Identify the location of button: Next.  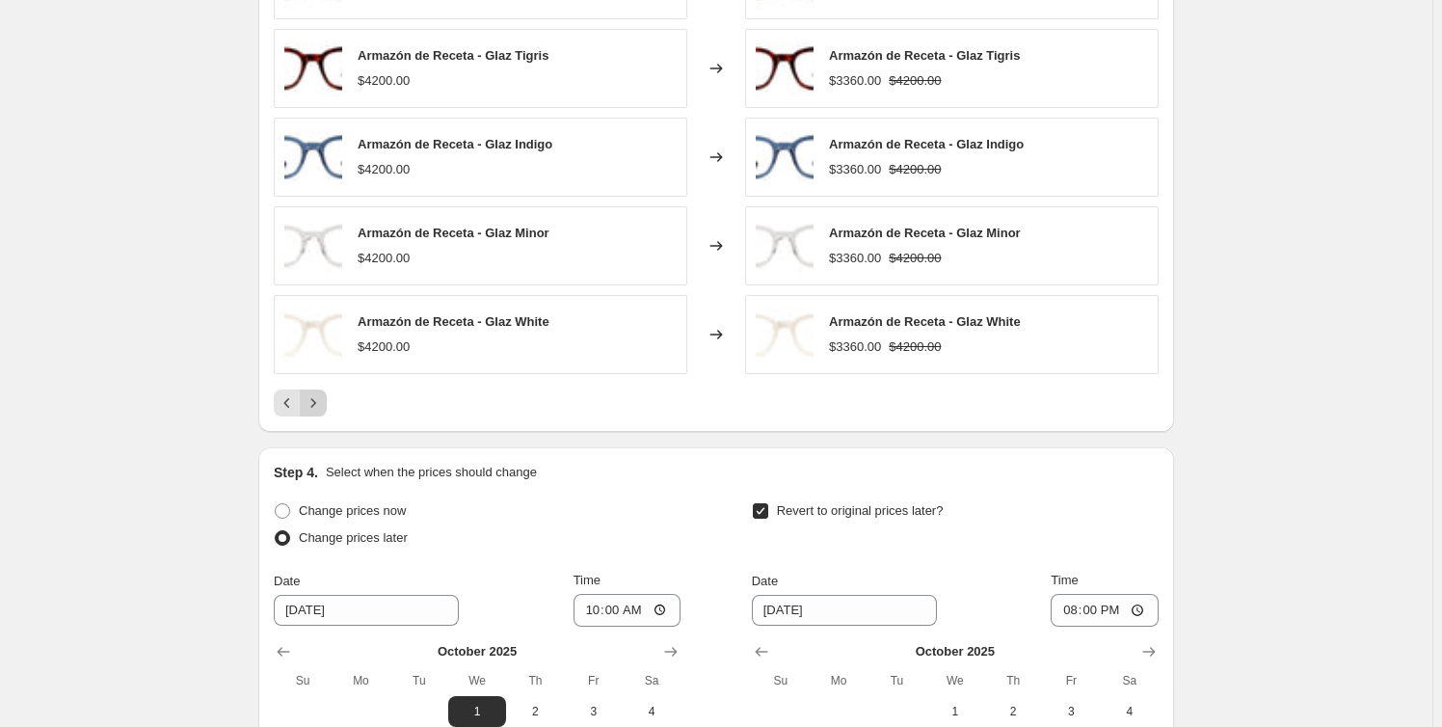
(313, 403).